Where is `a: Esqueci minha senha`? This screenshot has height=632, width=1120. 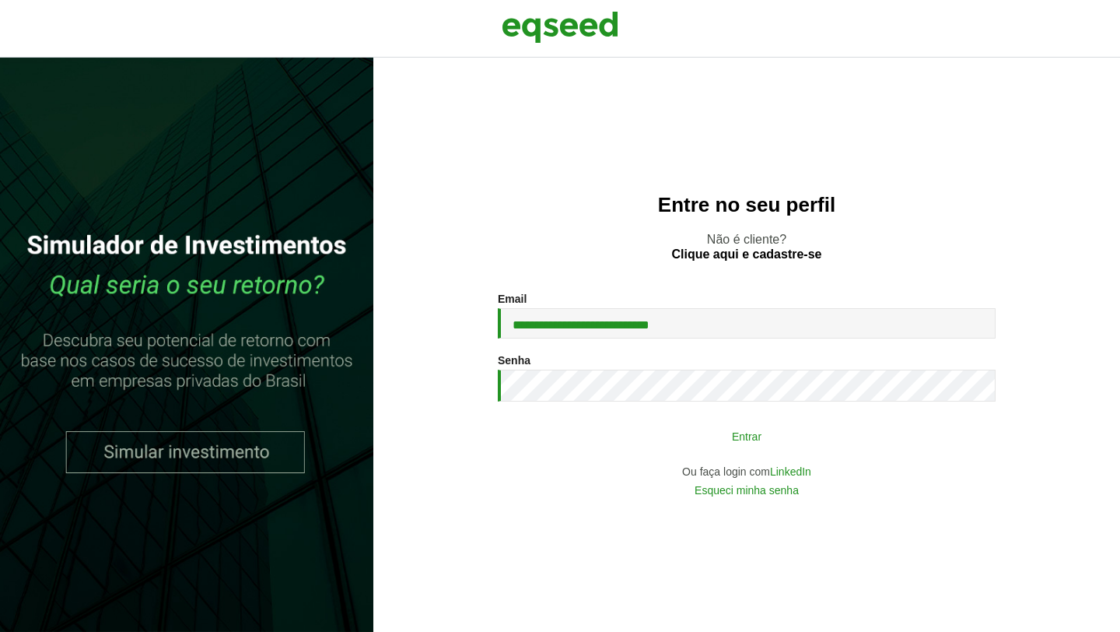 a: Esqueci minha senha is located at coordinates (747, 490).